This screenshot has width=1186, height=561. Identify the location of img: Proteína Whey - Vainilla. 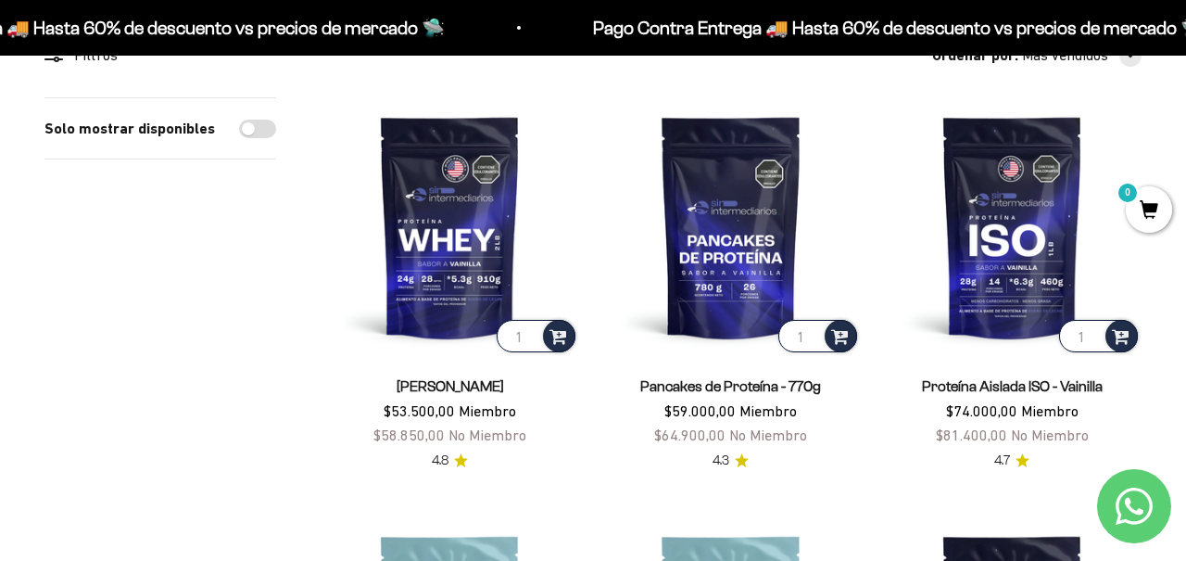
(449, 226).